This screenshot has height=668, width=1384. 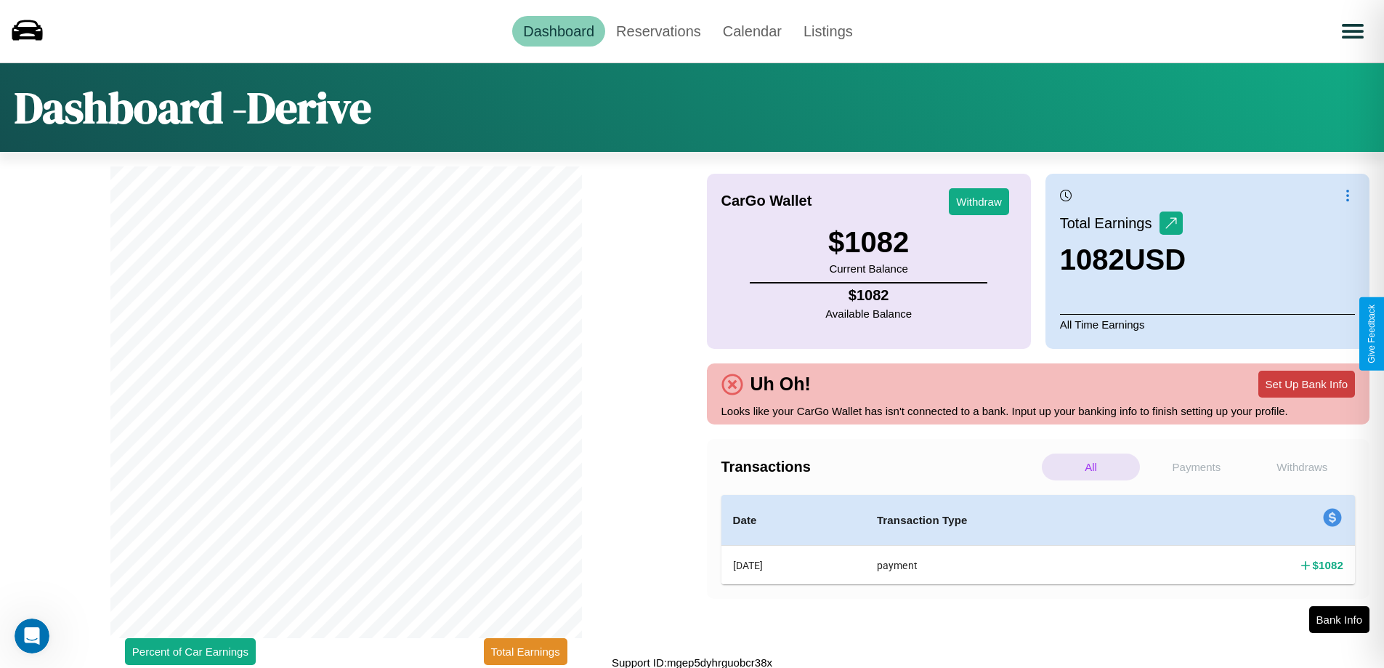 What do you see at coordinates (752, 31) in the screenshot?
I see `a: Calendar` at bounding box center [752, 31].